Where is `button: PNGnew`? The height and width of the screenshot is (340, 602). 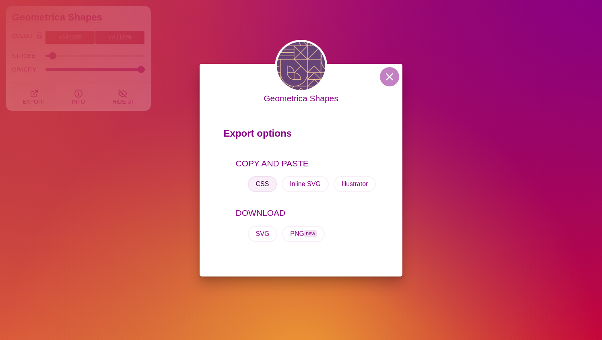 button: PNGnew is located at coordinates (303, 234).